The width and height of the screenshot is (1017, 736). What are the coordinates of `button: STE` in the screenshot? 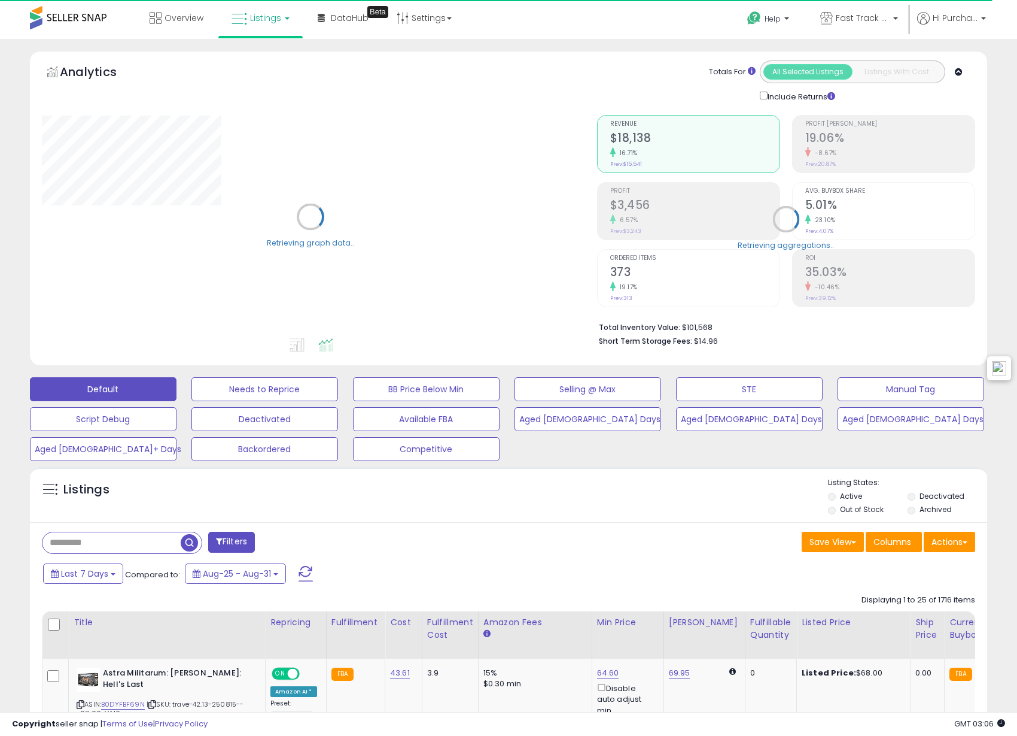 It's located at (749, 389).